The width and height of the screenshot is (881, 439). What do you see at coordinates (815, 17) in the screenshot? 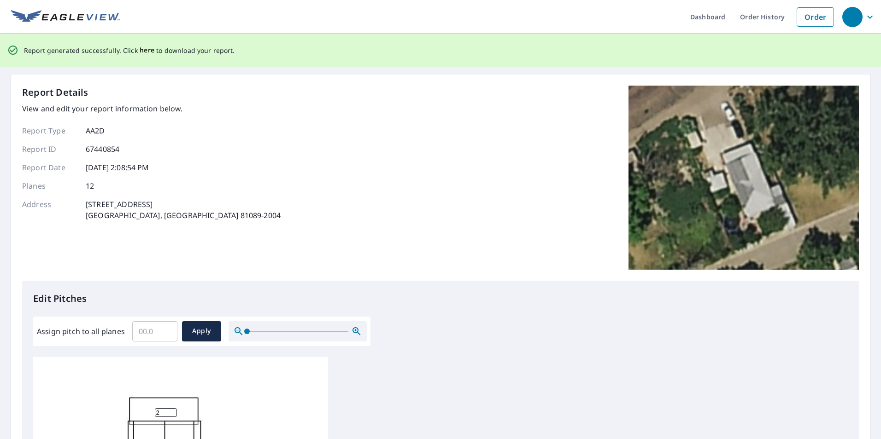
I see `a: Order` at bounding box center [815, 17].